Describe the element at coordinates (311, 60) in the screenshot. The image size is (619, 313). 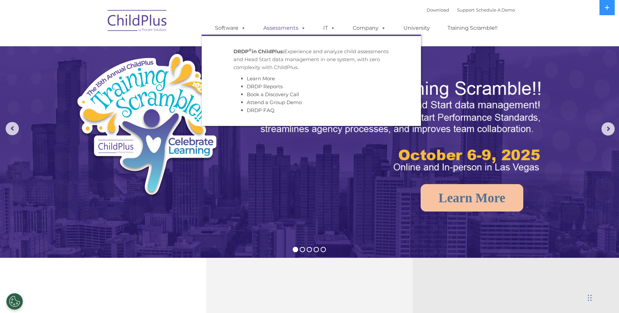
I see `p: Experience and analyze child assessments and Head Start data management in one system, with zero ...` at that location.